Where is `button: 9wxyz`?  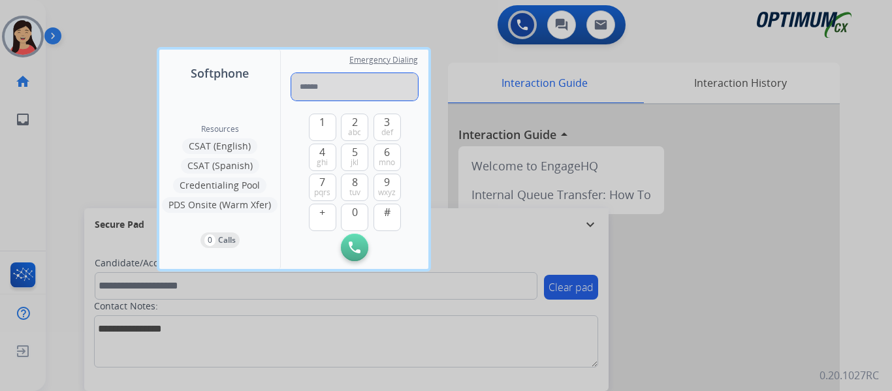
button: 9wxyz is located at coordinates (387, 188).